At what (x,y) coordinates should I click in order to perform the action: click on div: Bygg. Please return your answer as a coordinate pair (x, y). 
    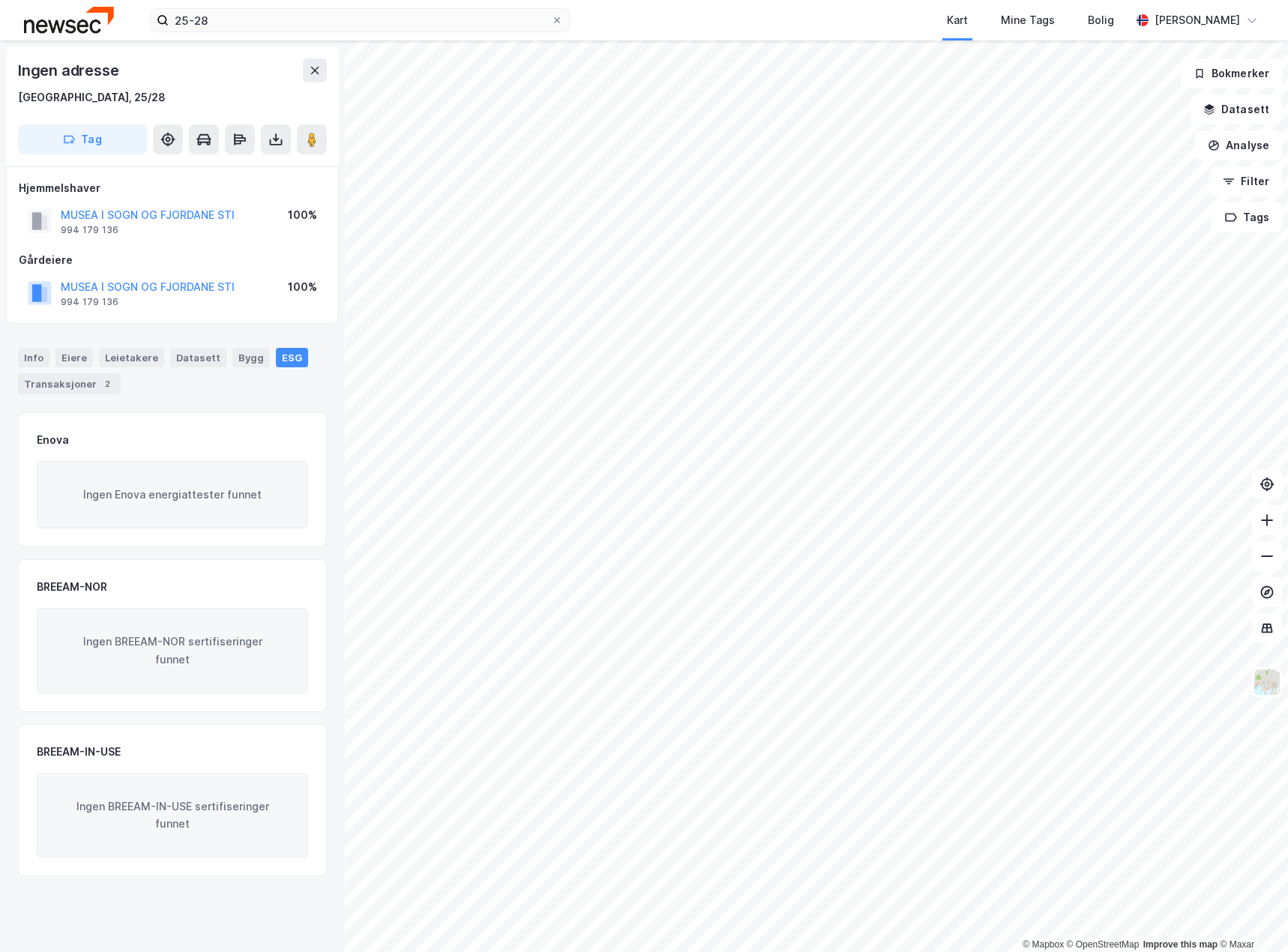
    Looking at the image, I should click on (251, 357).